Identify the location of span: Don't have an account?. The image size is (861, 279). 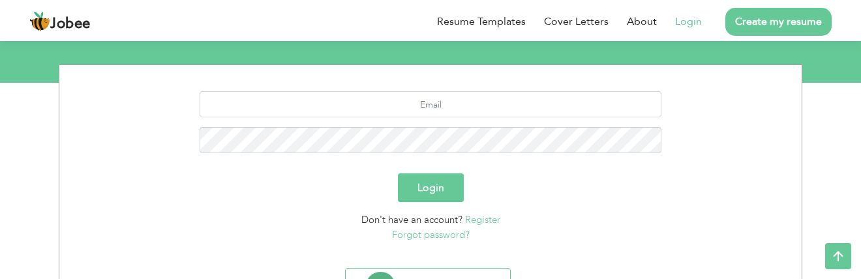
(411, 220).